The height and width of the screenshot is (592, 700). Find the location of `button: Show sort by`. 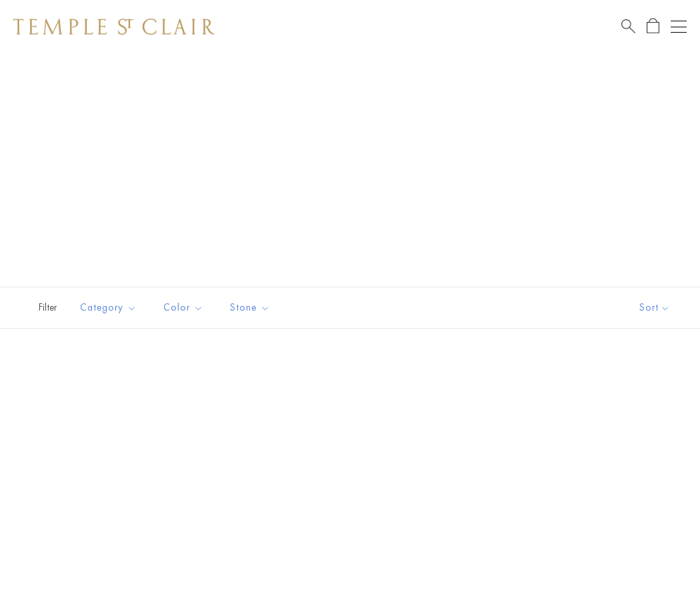

button: Show sort by is located at coordinates (655, 307).